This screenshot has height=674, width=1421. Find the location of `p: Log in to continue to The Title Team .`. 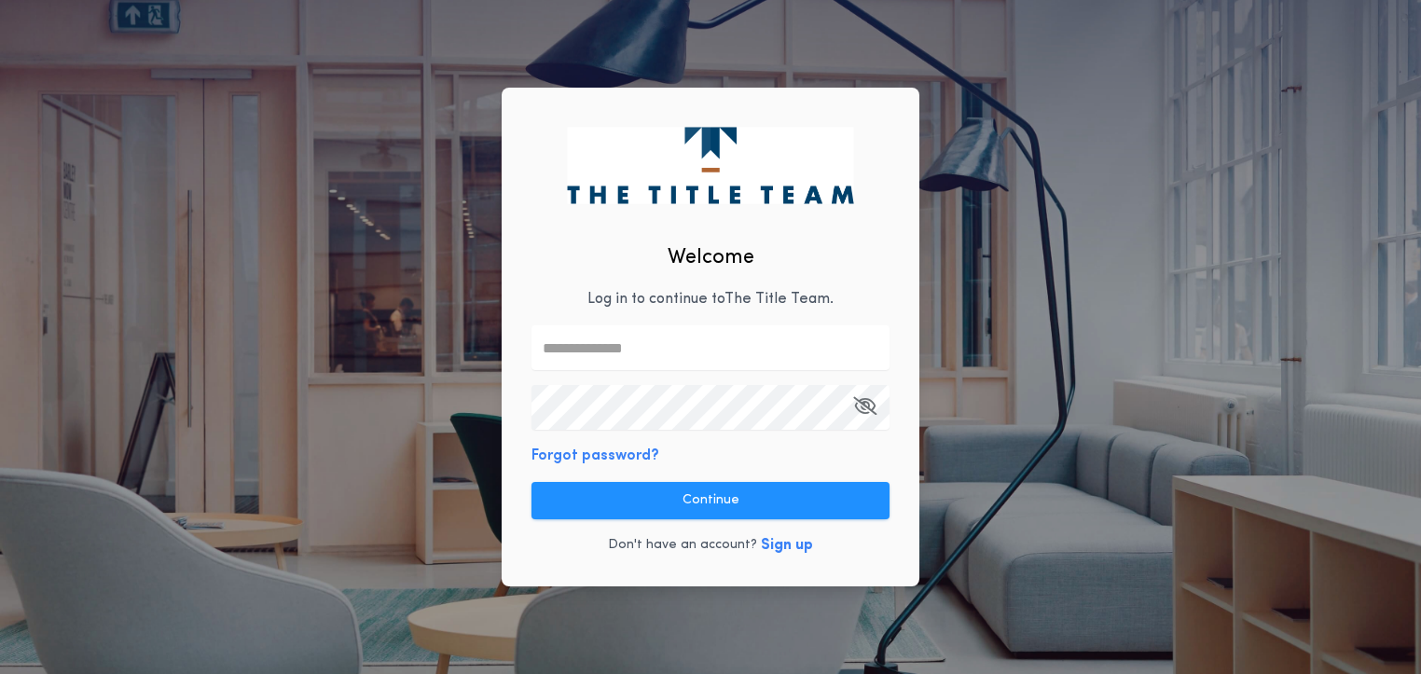

p: Log in to continue to The Title Team . is located at coordinates (711, 299).